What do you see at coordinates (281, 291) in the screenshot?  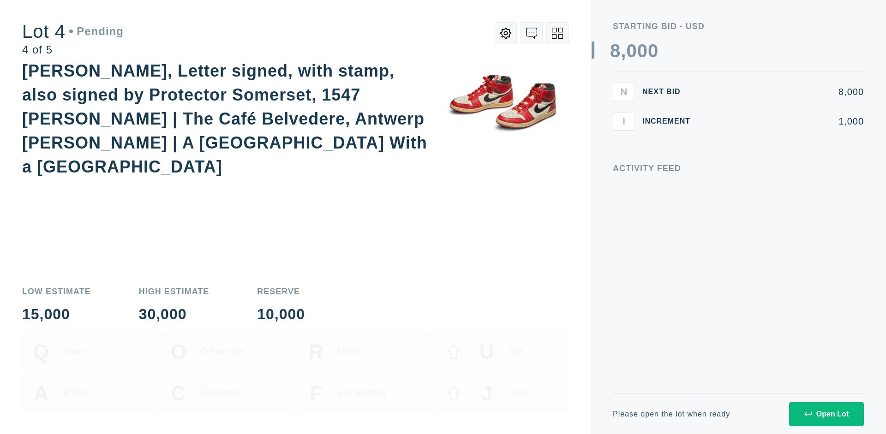 I see `div: Reserve` at bounding box center [281, 291].